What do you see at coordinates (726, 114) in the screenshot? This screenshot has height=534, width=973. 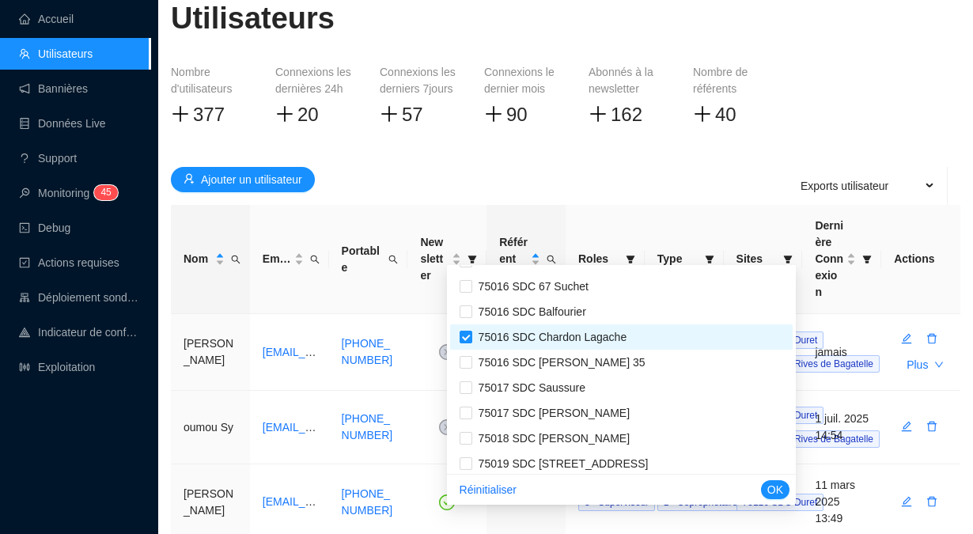 I see `span: 40` at bounding box center [726, 114].